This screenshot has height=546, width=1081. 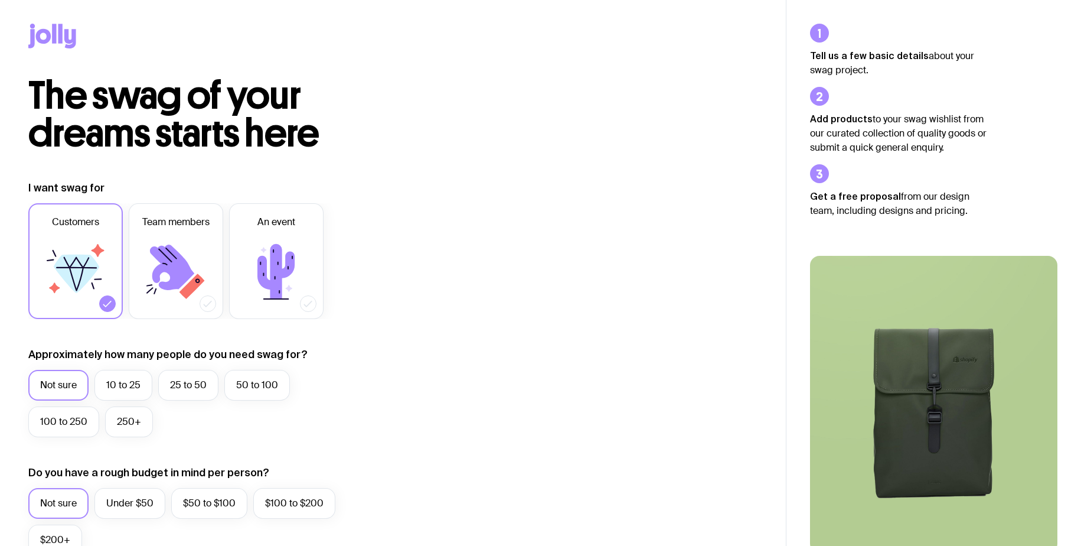 I want to click on span: Team members, so click(x=176, y=222).